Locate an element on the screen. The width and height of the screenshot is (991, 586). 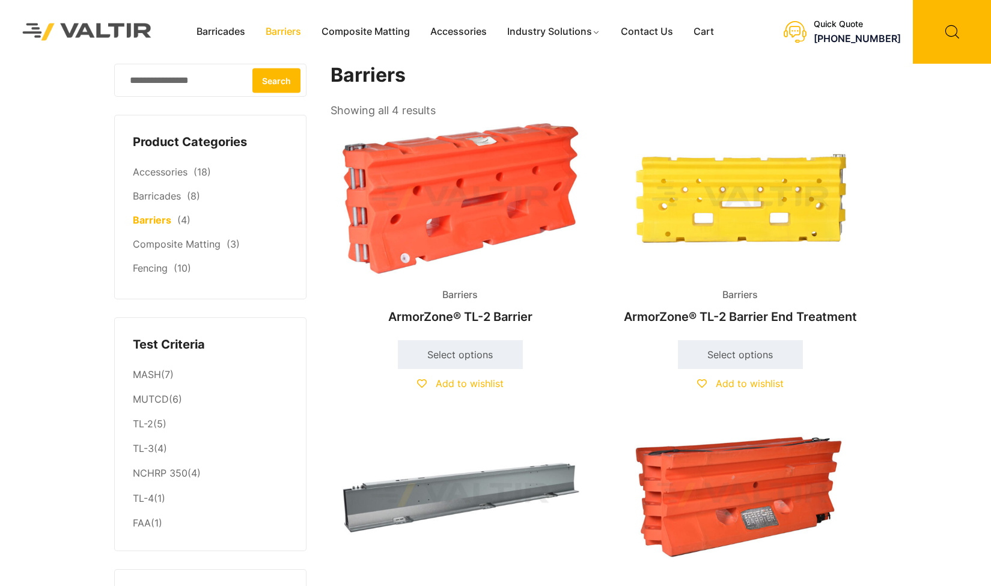
h2: ArmorZone® TL-2 Barrier End Treatment is located at coordinates (740, 317).